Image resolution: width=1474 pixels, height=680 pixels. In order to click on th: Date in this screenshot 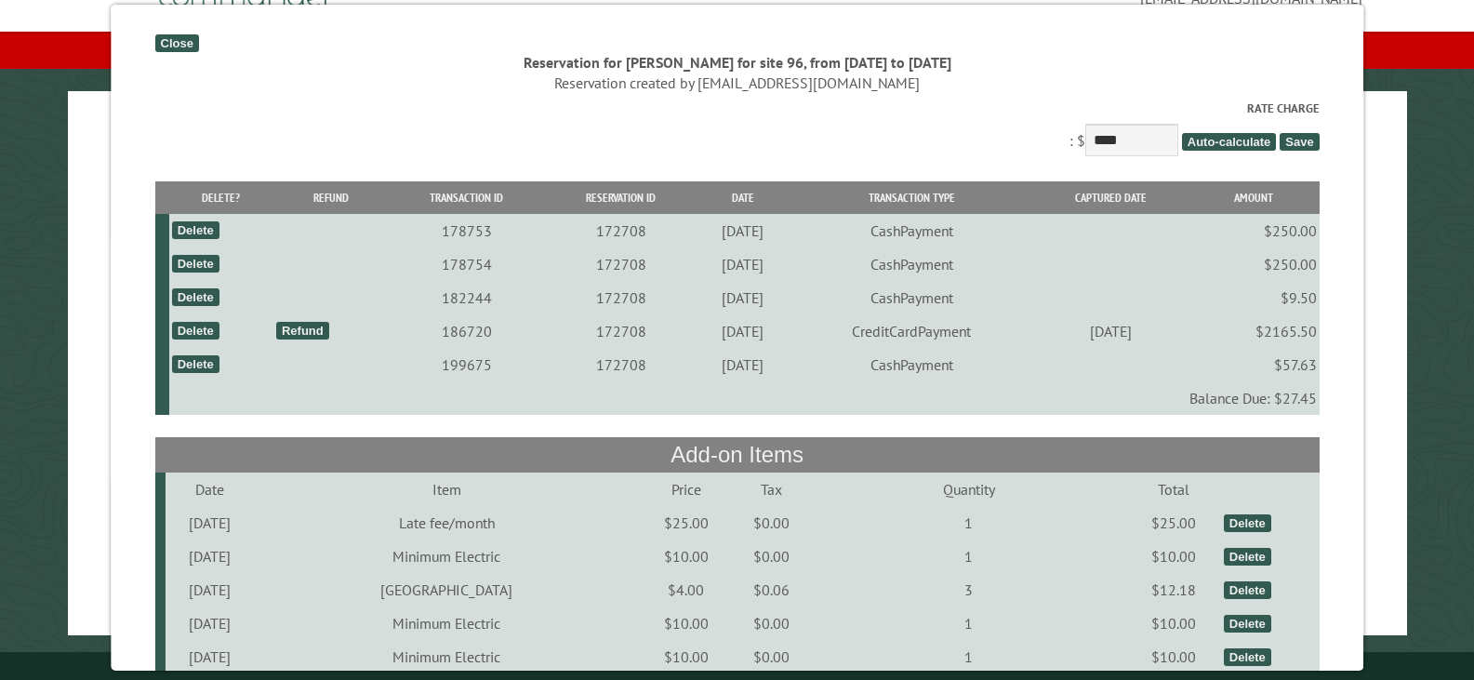, I will do `click(742, 197)`.